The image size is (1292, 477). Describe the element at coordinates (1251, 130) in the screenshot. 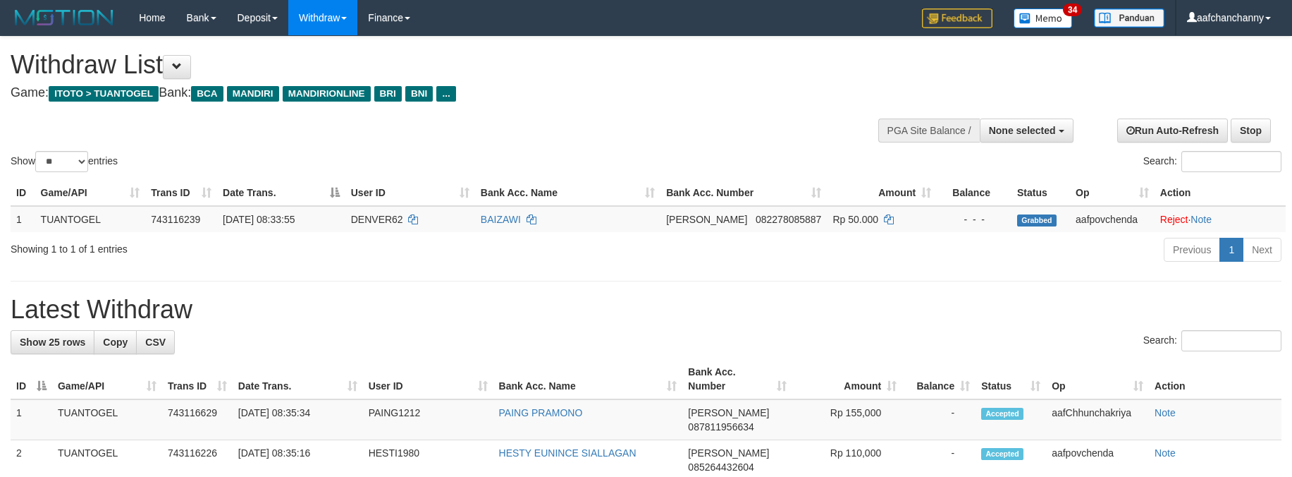

I see `a: Stop` at that location.